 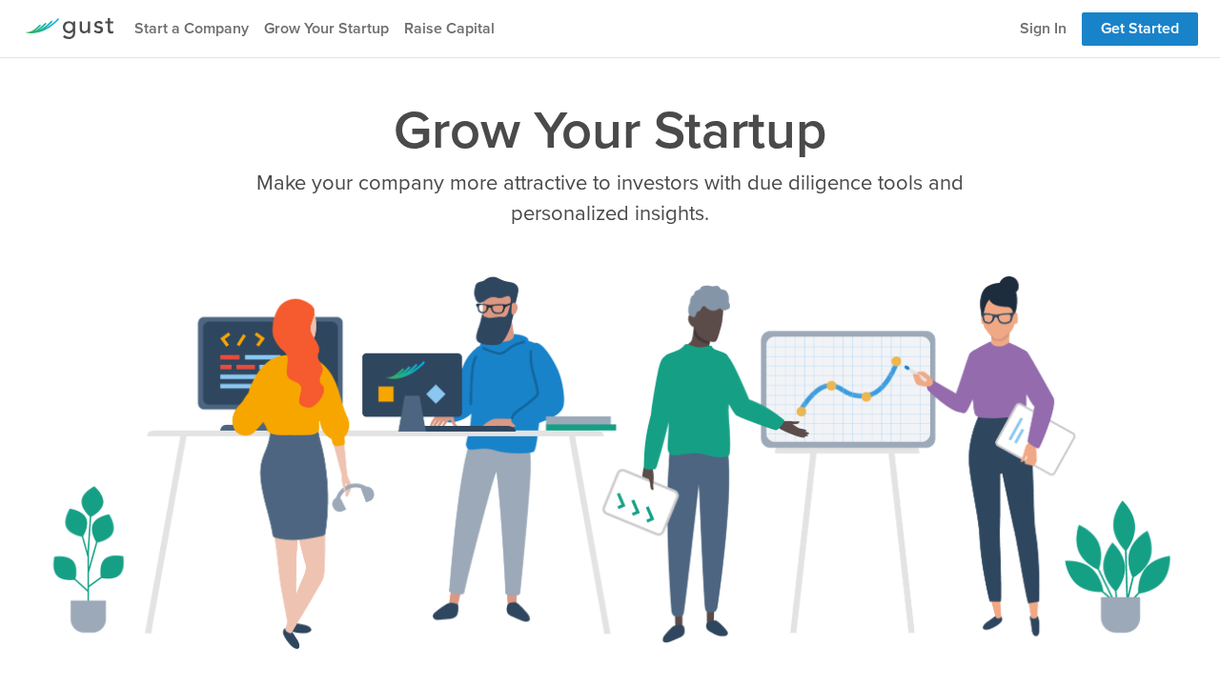 What do you see at coordinates (610, 132) in the screenshot?
I see `h1: Grow Your Startup` at bounding box center [610, 132].